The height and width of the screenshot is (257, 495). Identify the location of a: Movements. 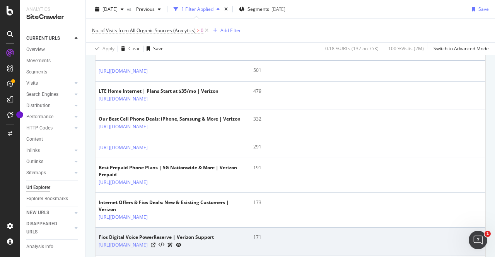
(53, 61).